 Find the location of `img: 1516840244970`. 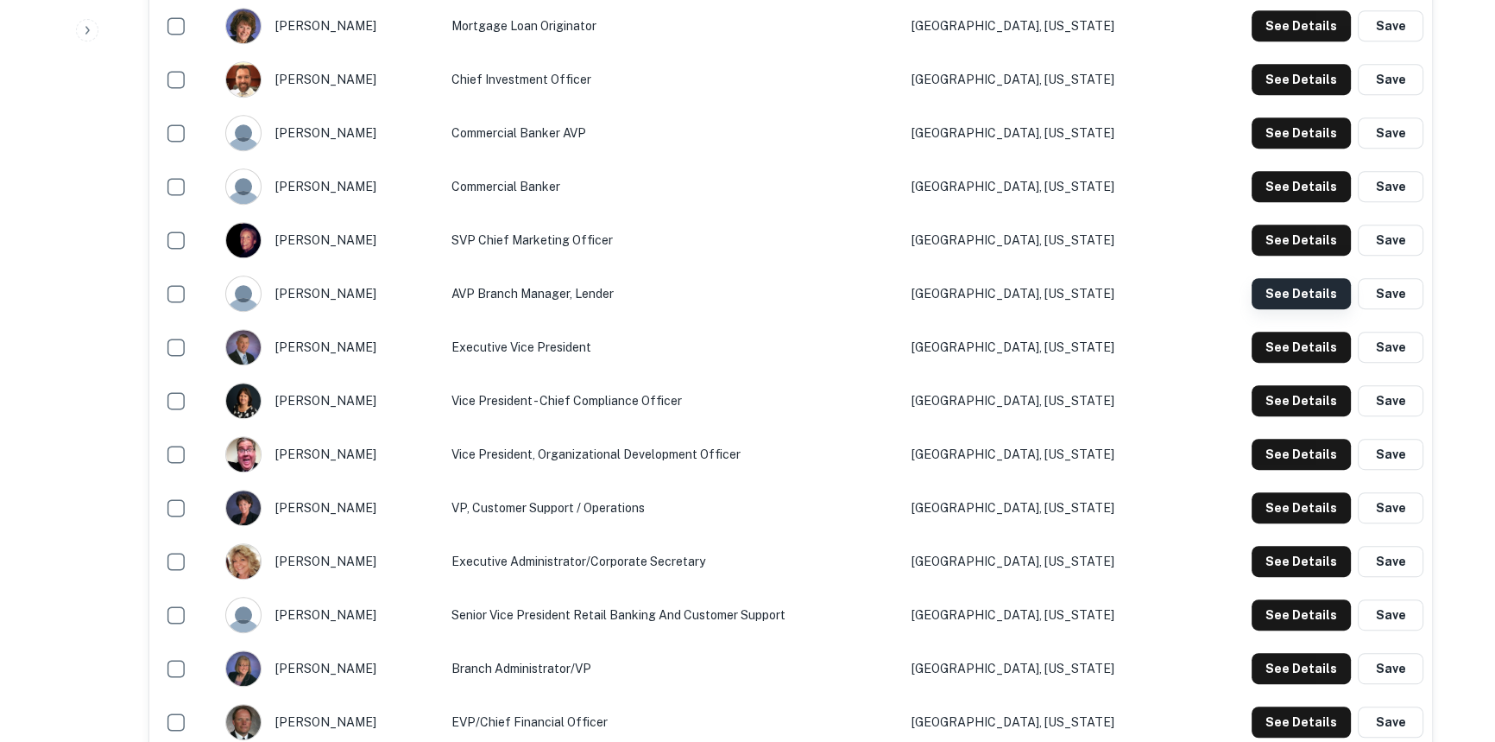

img: 1516840244970 is located at coordinates (243, 26).